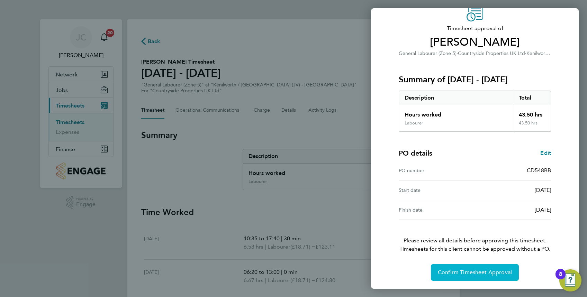  I want to click on p: Please review all details before approving this timesheet., so click(475, 237).